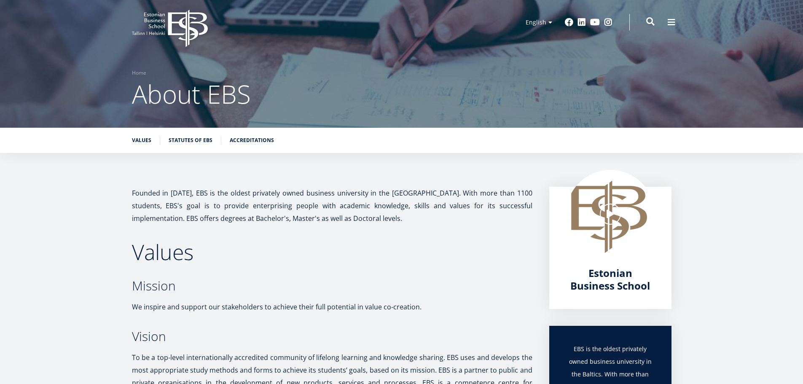  Describe the element at coordinates (191, 94) in the screenshot. I see `span: About EBS` at that location.